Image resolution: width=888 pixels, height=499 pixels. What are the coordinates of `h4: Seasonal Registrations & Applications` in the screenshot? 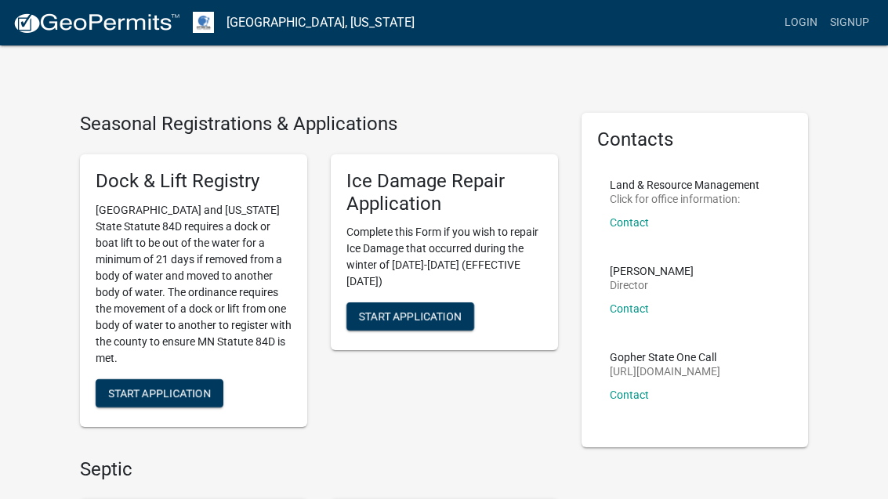 It's located at (319, 124).